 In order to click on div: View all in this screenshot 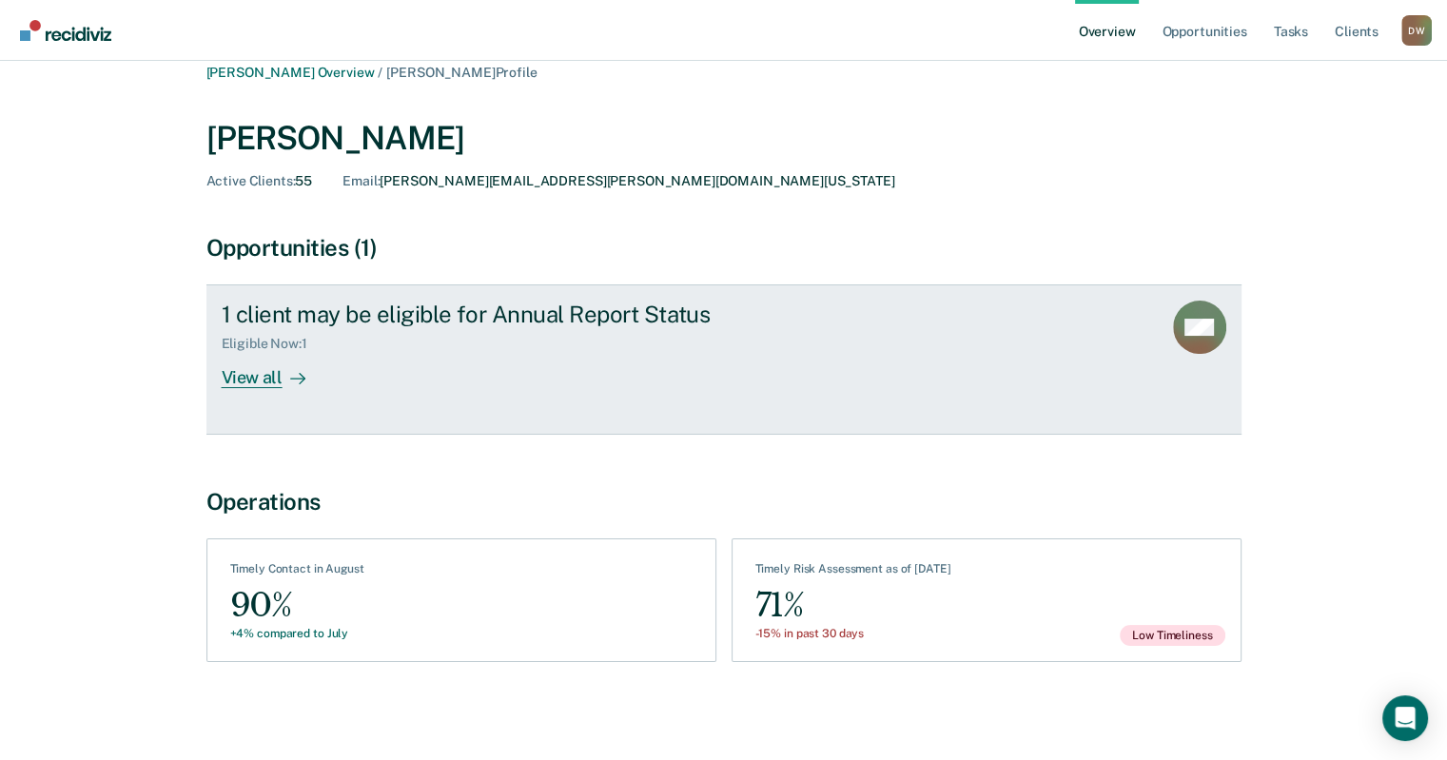, I will do `click(275, 370)`.